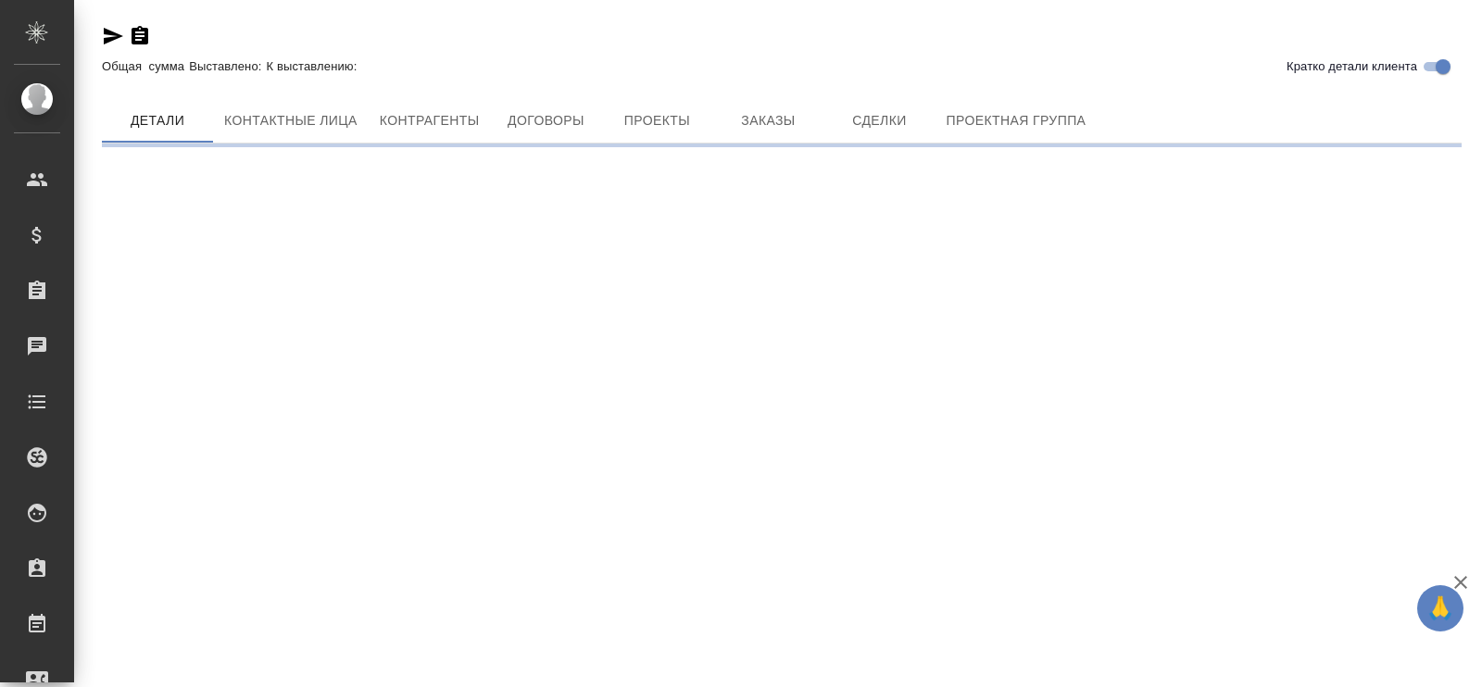 Image resolution: width=1482 pixels, height=687 pixels. What do you see at coordinates (768, 120) in the screenshot?
I see `span: Заказы` at bounding box center [768, 120].